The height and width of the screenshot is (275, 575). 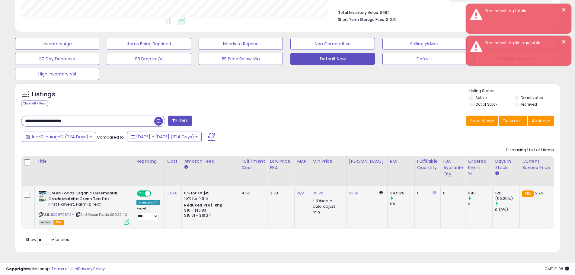 I want to click on div: 4.55, so click(x=252, y=193).